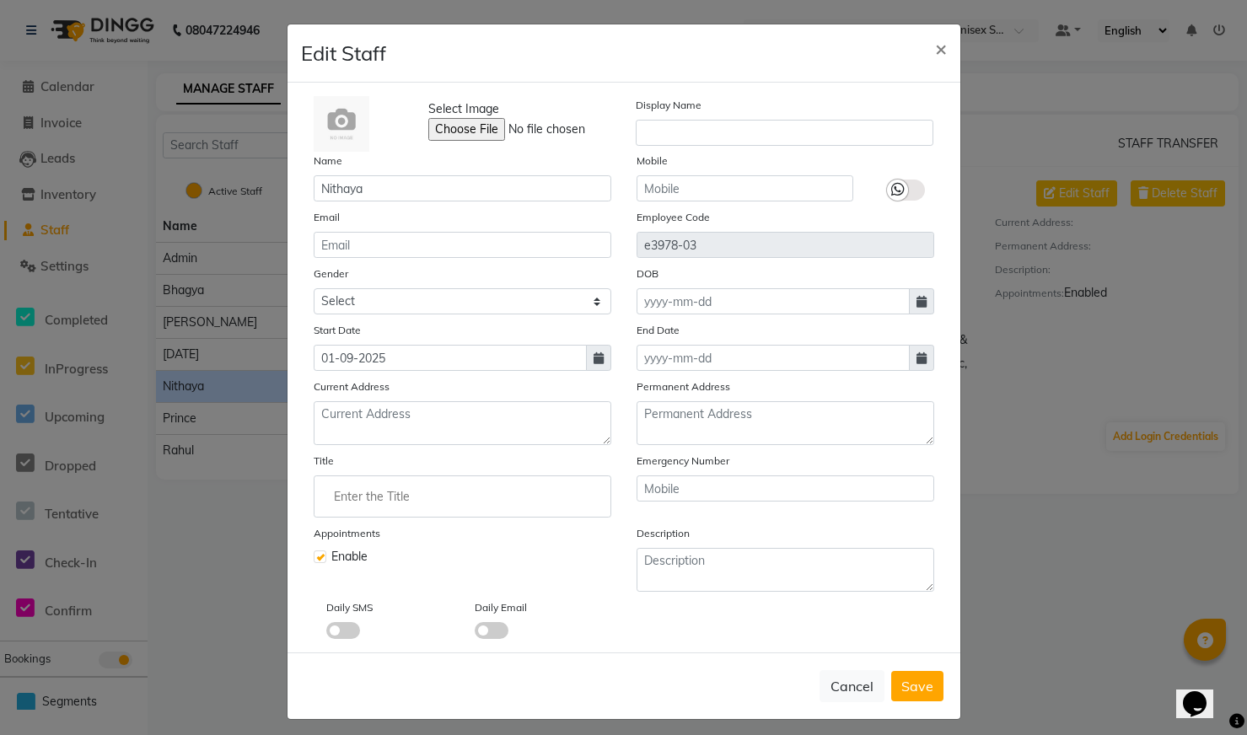 The image size is (1247, 735). I want to click on label: Title, so click(324, 461).